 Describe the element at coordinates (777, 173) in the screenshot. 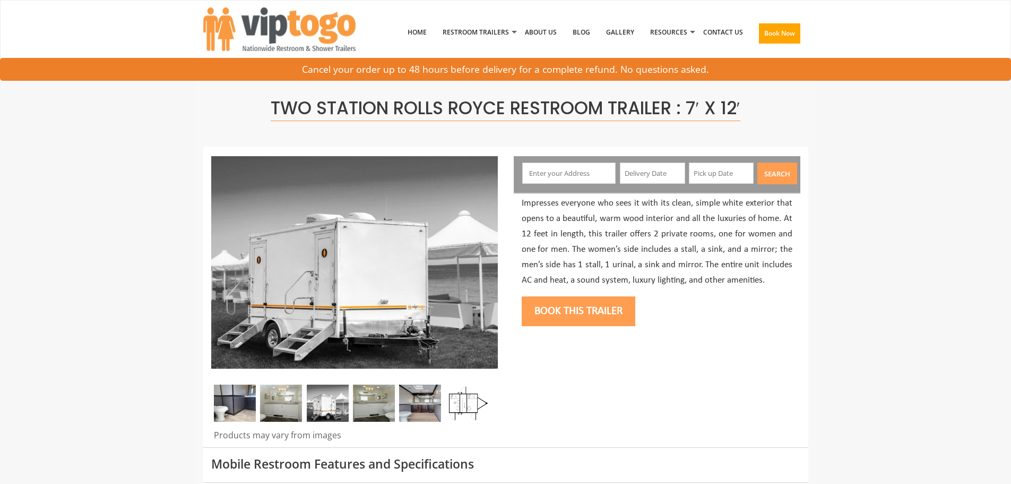

I see `button: Search` at that location.